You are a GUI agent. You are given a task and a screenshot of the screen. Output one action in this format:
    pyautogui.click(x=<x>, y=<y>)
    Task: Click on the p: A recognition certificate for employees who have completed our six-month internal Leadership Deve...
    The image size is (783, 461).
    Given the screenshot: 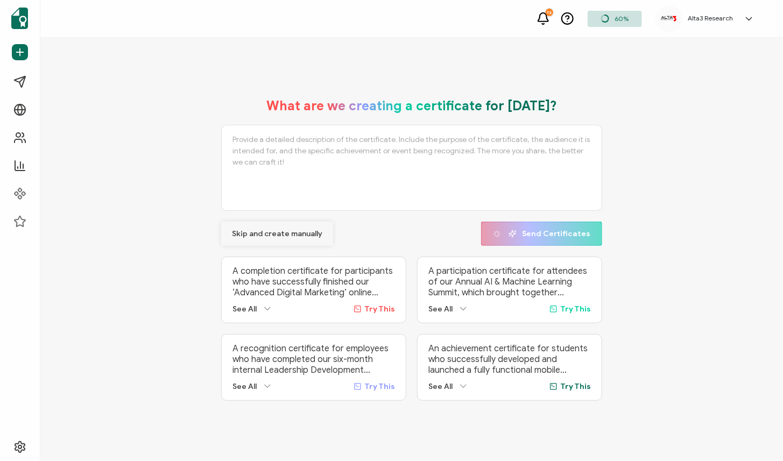 What is the action you would take?
    pyautogui.click(x=314, y=359)
    